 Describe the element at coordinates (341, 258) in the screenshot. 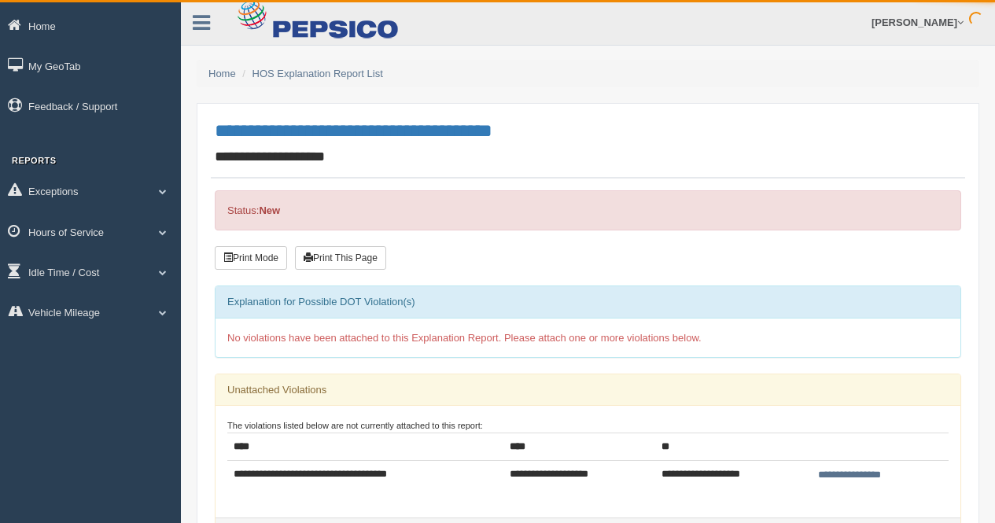

I see `button: Print This Page` at that location.